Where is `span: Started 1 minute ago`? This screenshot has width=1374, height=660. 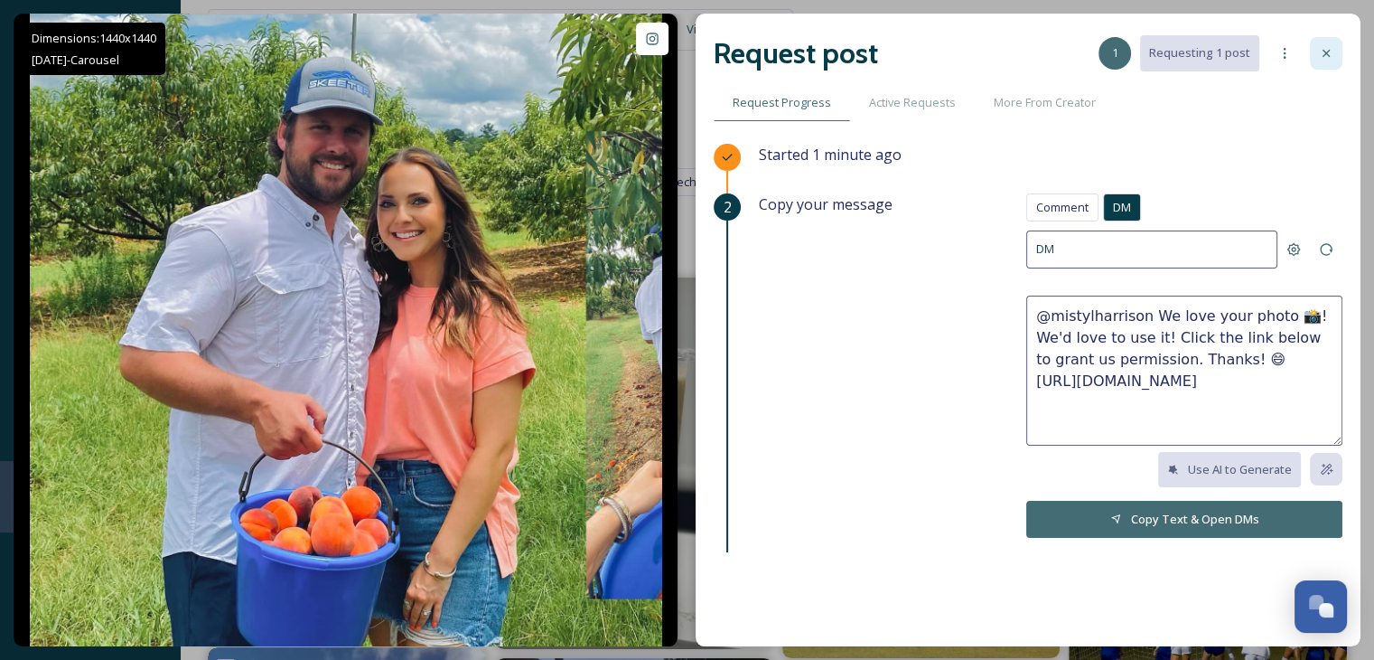 span: Started 1 minute ago is located at coordinates (830, 155).